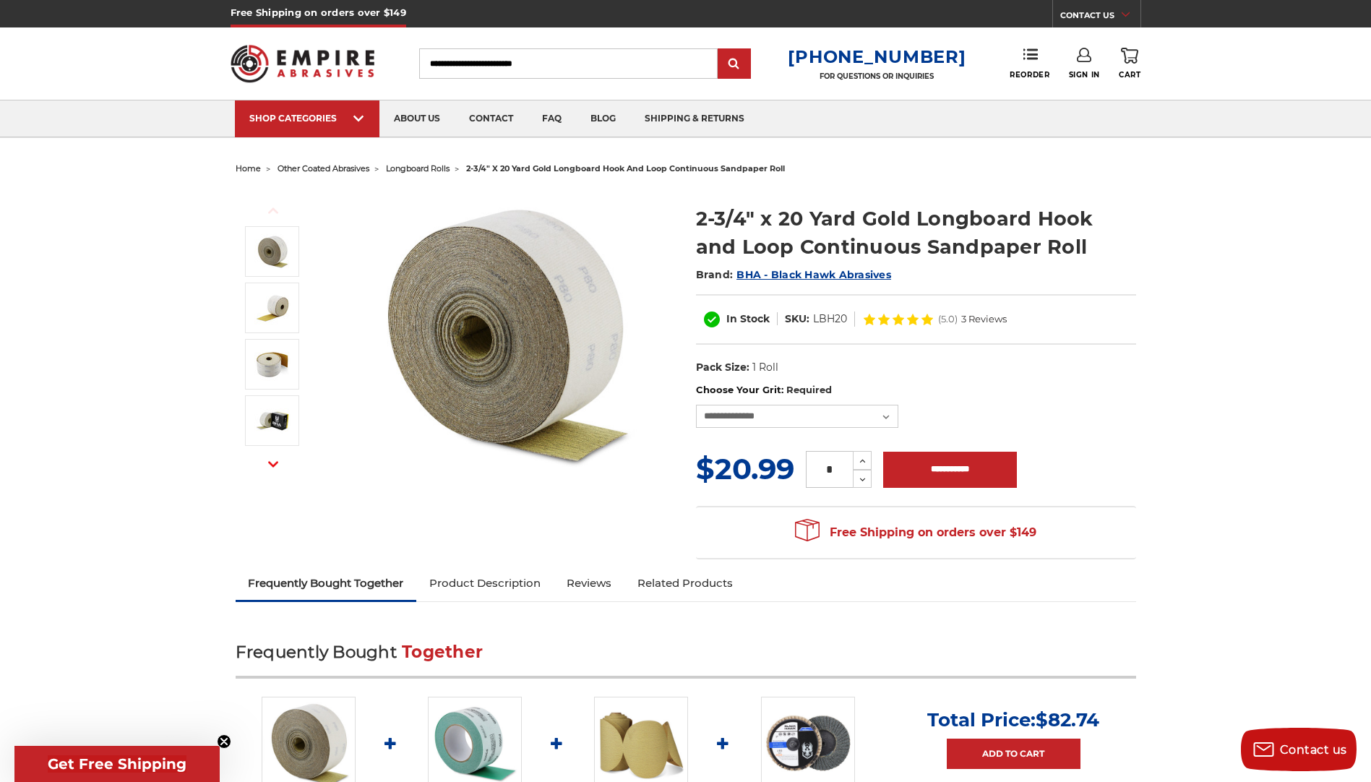 Image resolution: width=1371 pixels, height=782 pixels. What do you see at coordinates (745, 468) in the screenshot?
I see `span: $20.99` at bounding box center [745, 468].